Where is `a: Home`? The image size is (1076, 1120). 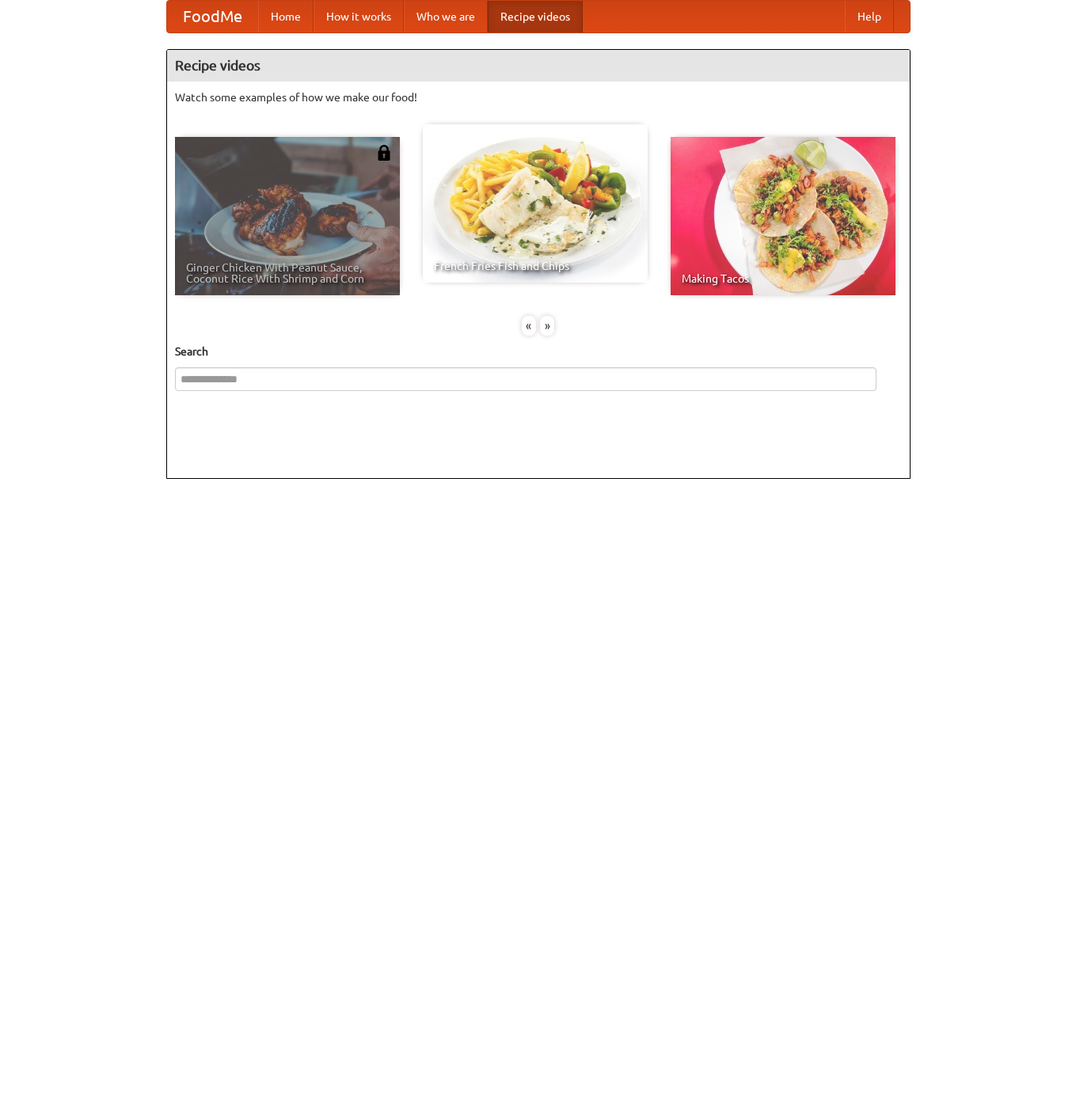 a: Home is located at coordinates (286, 16).